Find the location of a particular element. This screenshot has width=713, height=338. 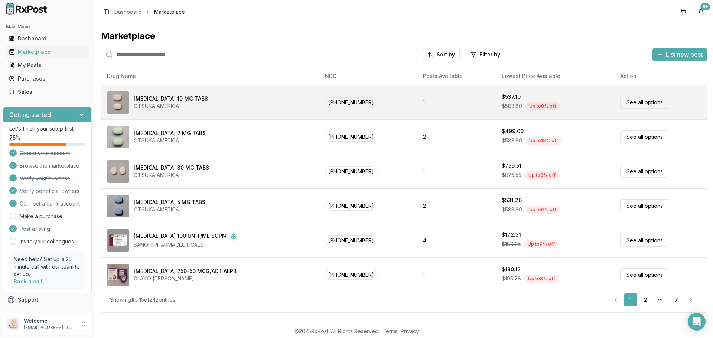

span: Verify your business is located at coordinates (45, 179).